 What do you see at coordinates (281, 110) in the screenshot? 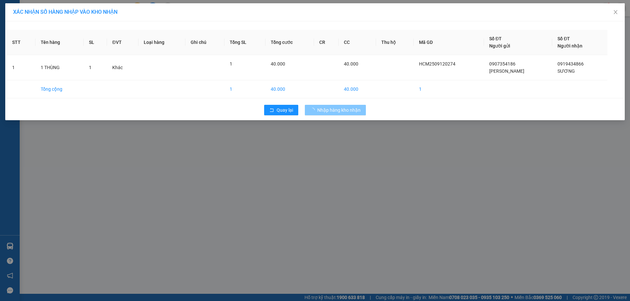
I see `button: rollbackQuay lại` at bounding box center [281, 110].